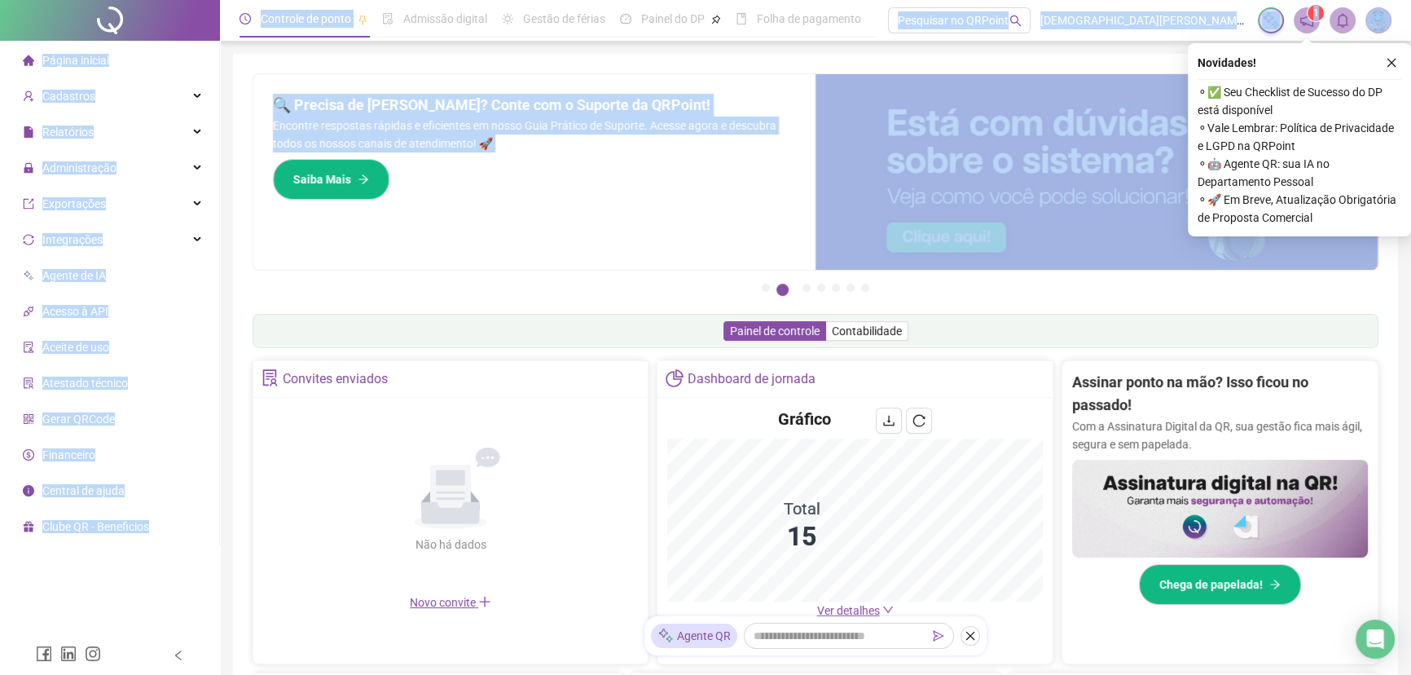  What do you see at coordinates (1220, 394) in the screenshot?
I see `h2: Assinar ponto na mão? Isso ficou no passado!` at bounding box center [1220, 394].